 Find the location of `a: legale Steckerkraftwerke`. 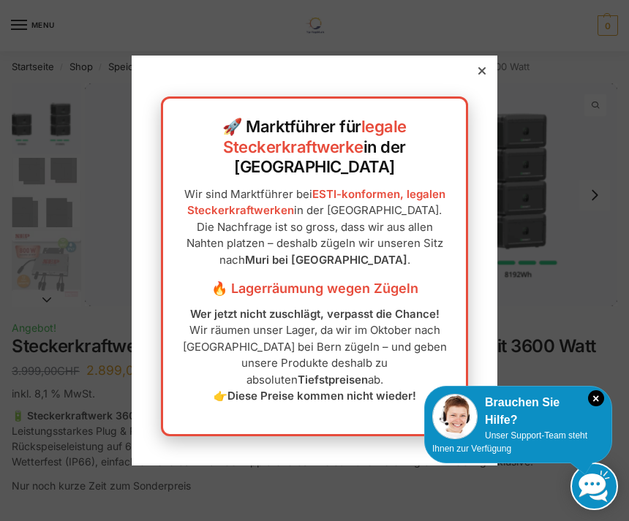

a: legale Steckerkraftwerke is located at coordinates (314, 137).